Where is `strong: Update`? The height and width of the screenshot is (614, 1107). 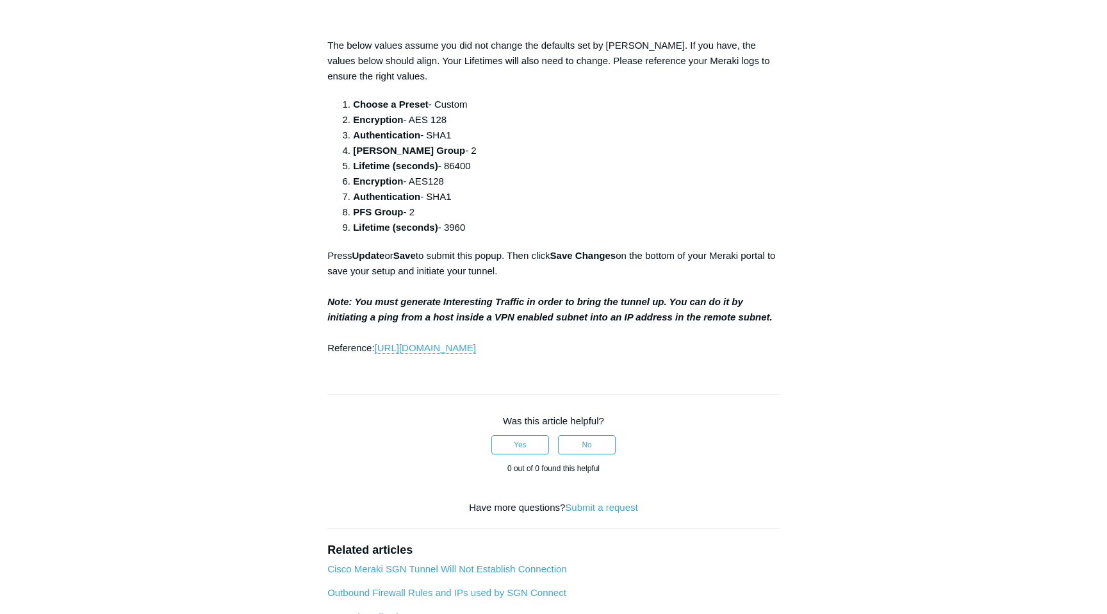
strong: Update is located at coordinates (368, 255).